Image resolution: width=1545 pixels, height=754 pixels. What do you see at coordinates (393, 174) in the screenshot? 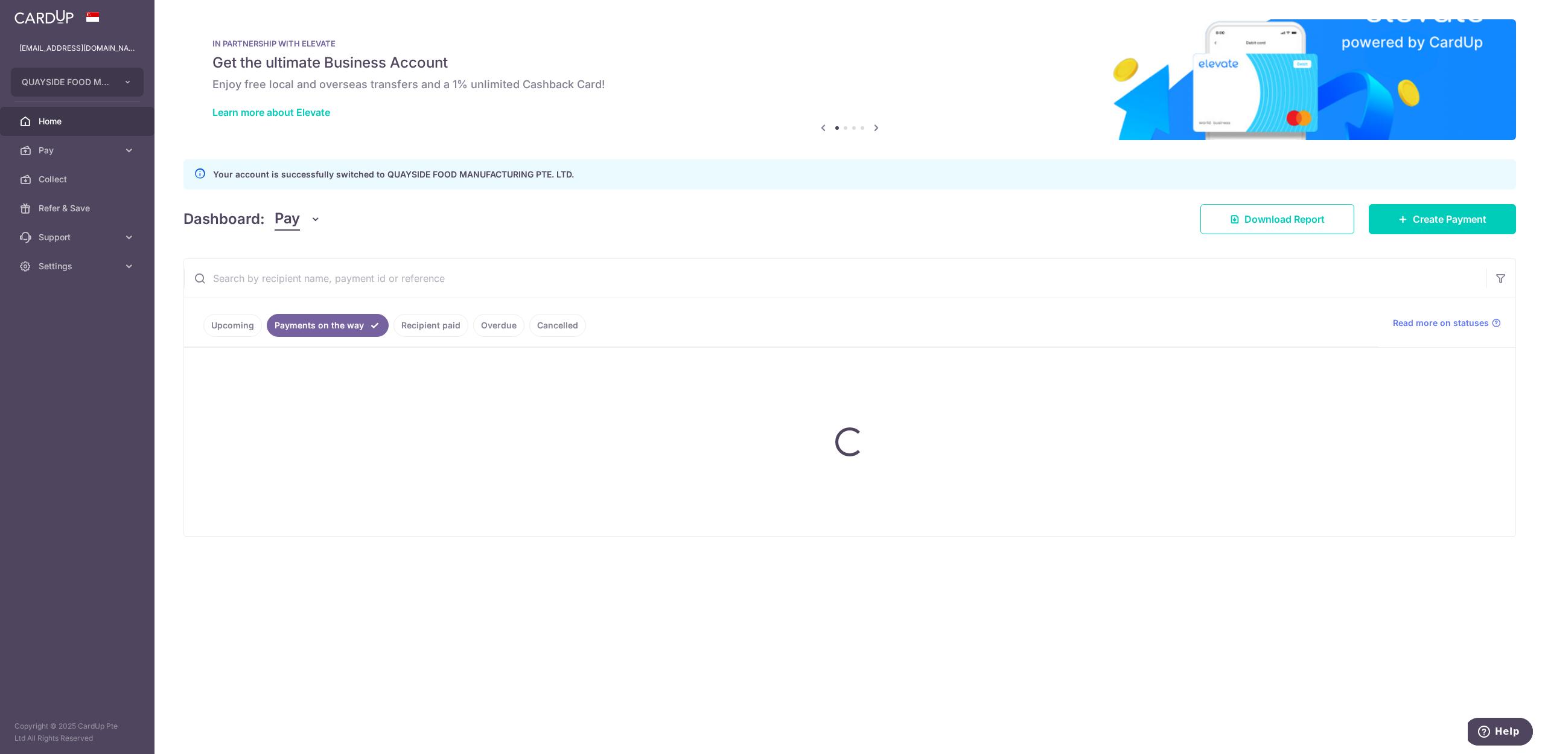
I see `p: Your account is successfully switched to QUAYSIDE FOOD MANUFACTURING PTE. LTD.` at bounding box center [393, 174].